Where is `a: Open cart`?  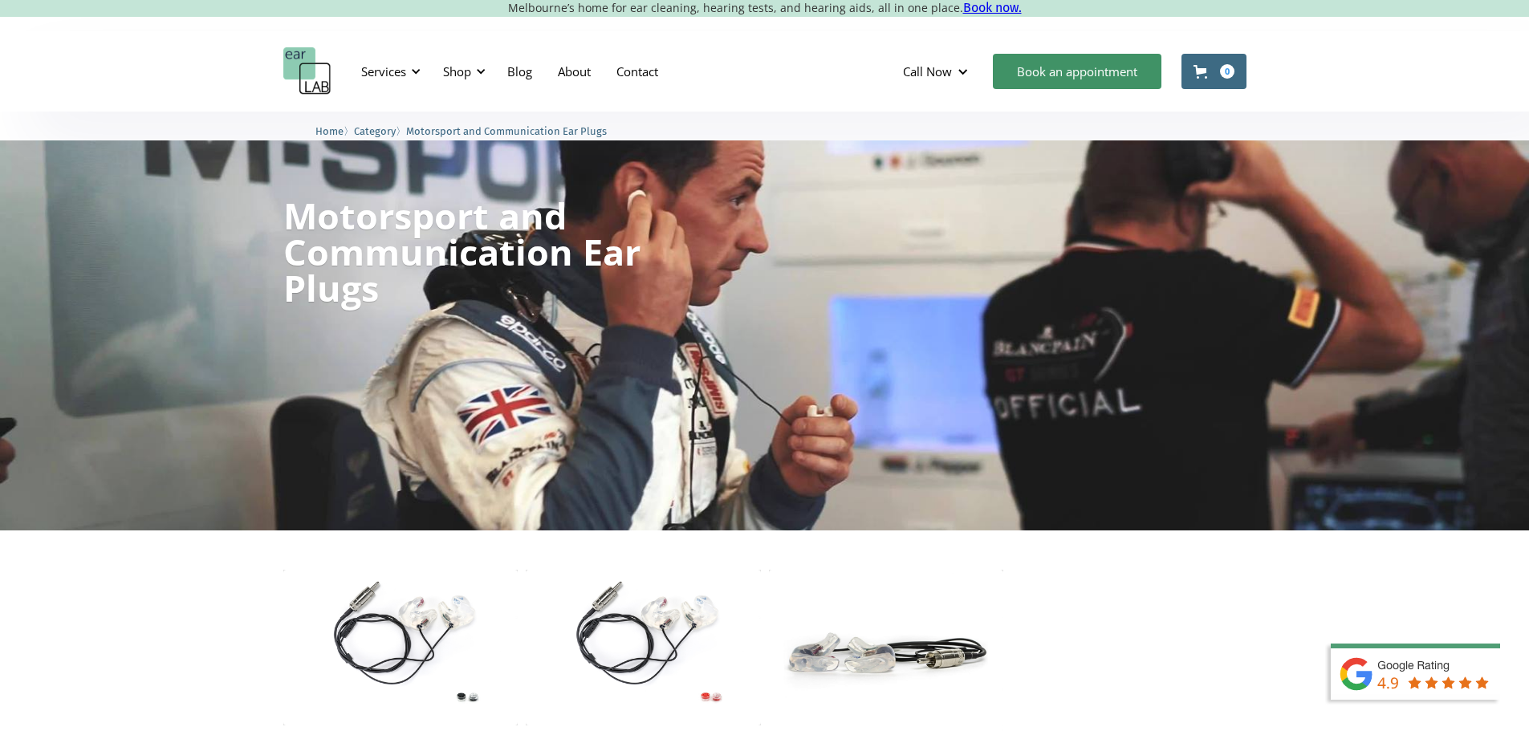
a: Open cart is located at coordinates (1214, 71).